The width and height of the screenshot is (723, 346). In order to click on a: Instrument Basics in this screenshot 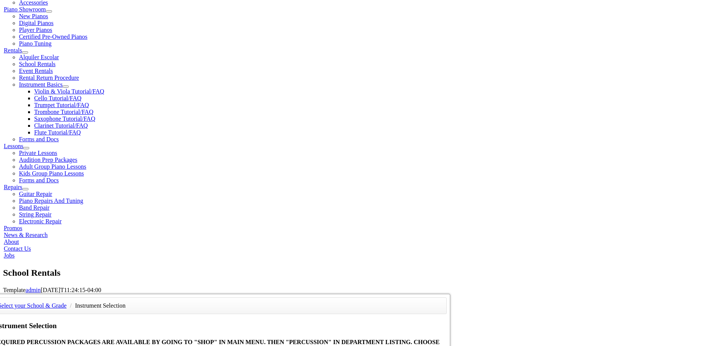, I will do `click(41, 84)`.